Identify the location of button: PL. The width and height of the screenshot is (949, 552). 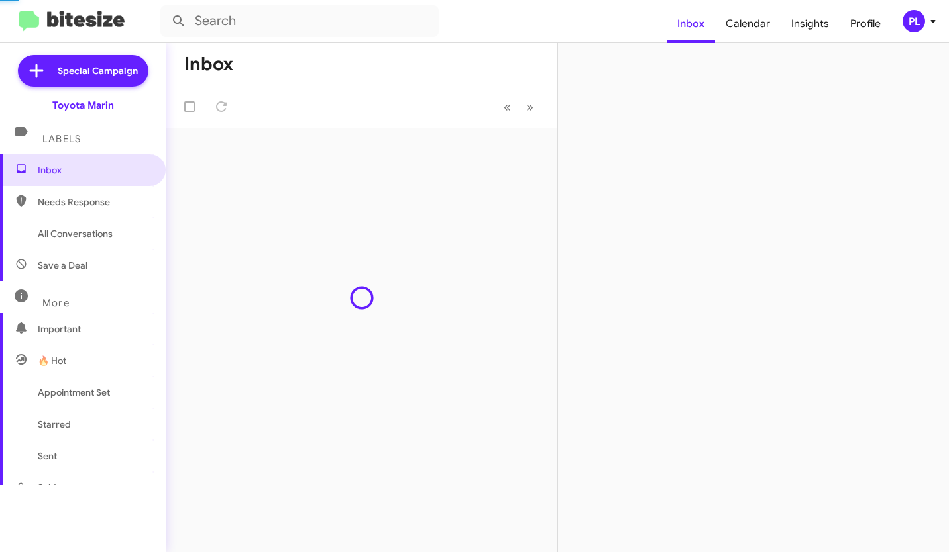
(912, 21).